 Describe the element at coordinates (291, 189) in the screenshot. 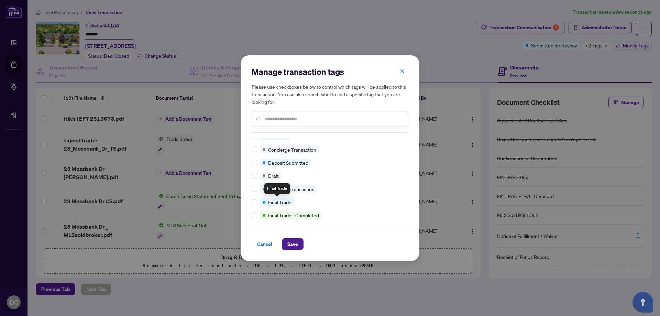

I see `span: Duplicate Transaction` at that location.